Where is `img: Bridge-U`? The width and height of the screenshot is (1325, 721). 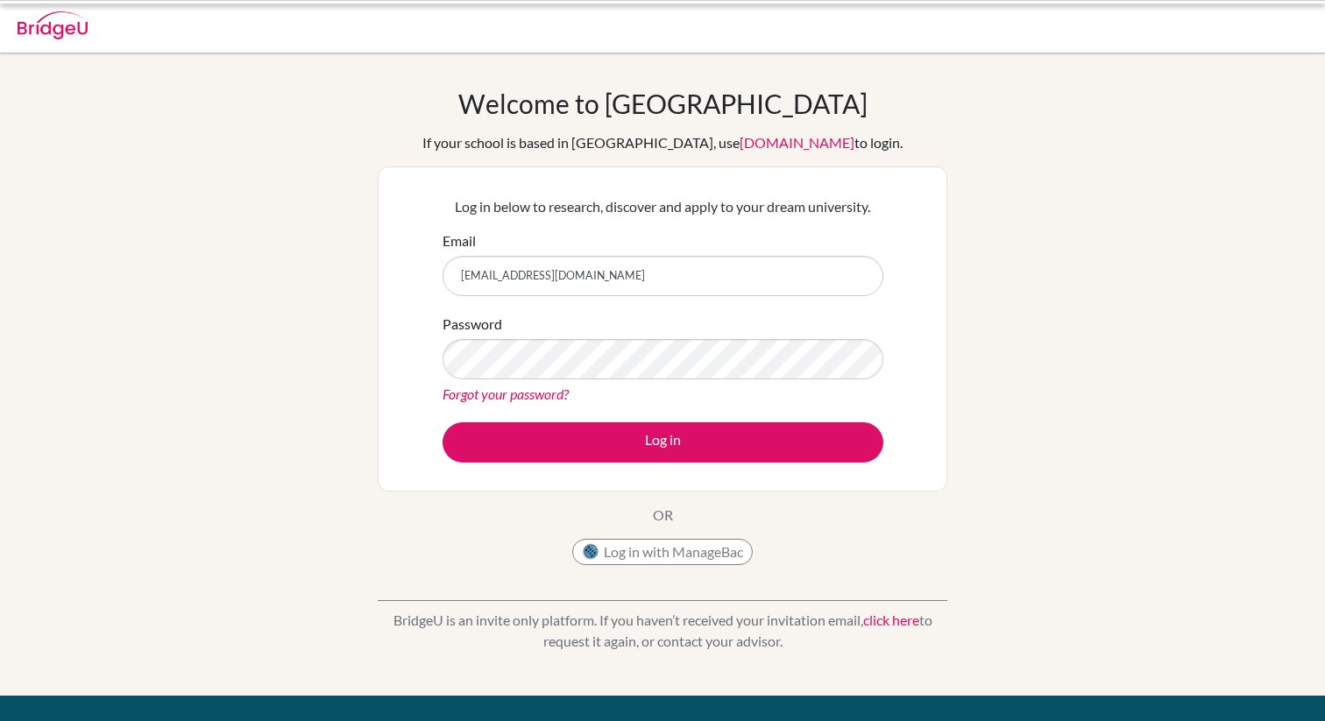 img: Bridge-U is located at coordinates (53, 25).